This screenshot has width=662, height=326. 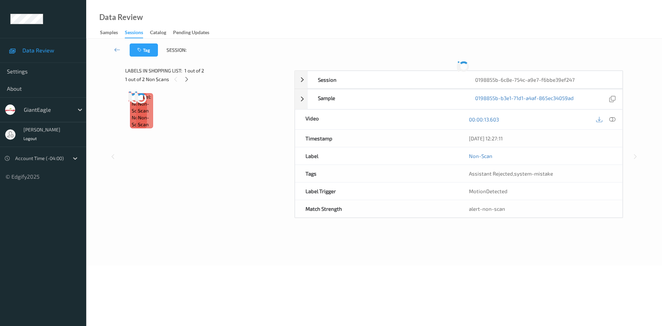 What do you see at coordinates (121, 17) in the screenshot?
I see `div: Data Review` at bounding box center [121, 17].